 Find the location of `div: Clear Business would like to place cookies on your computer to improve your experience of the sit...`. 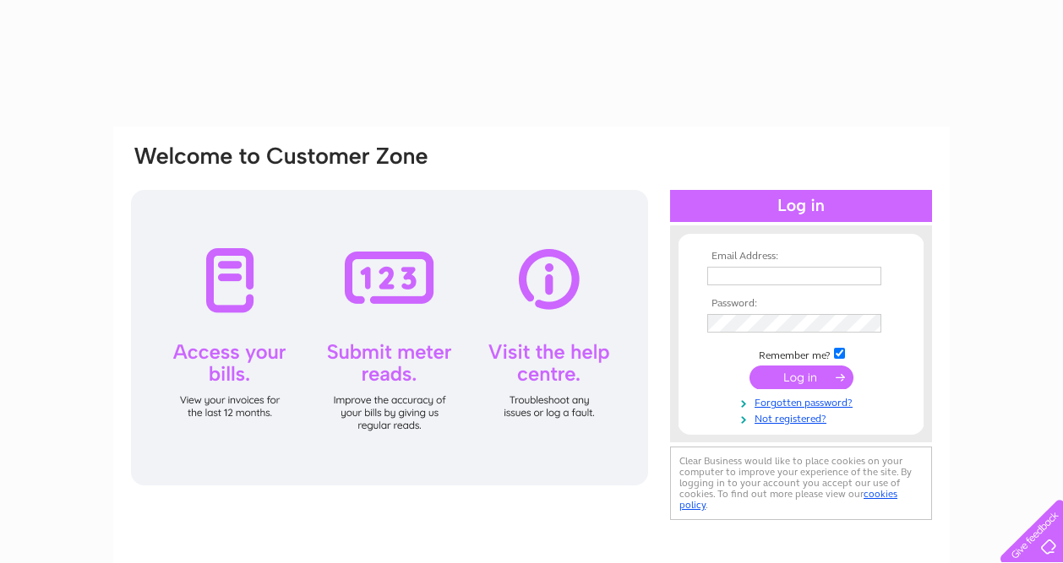

div: Clear Business would like to place cookies on your computer to improve your experience of the sit... is located at coordinates (801, 483).